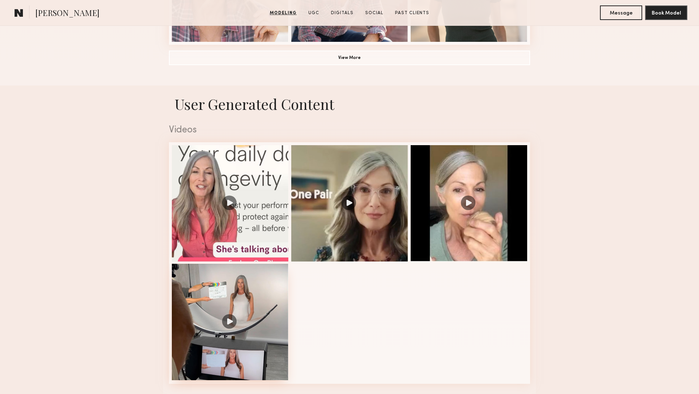 The height and width of the screenshot is (394, 699). What do you see at coordinates (621, 13) in the screenshot?
I see `button: Message` at bounding box center [621, 13].